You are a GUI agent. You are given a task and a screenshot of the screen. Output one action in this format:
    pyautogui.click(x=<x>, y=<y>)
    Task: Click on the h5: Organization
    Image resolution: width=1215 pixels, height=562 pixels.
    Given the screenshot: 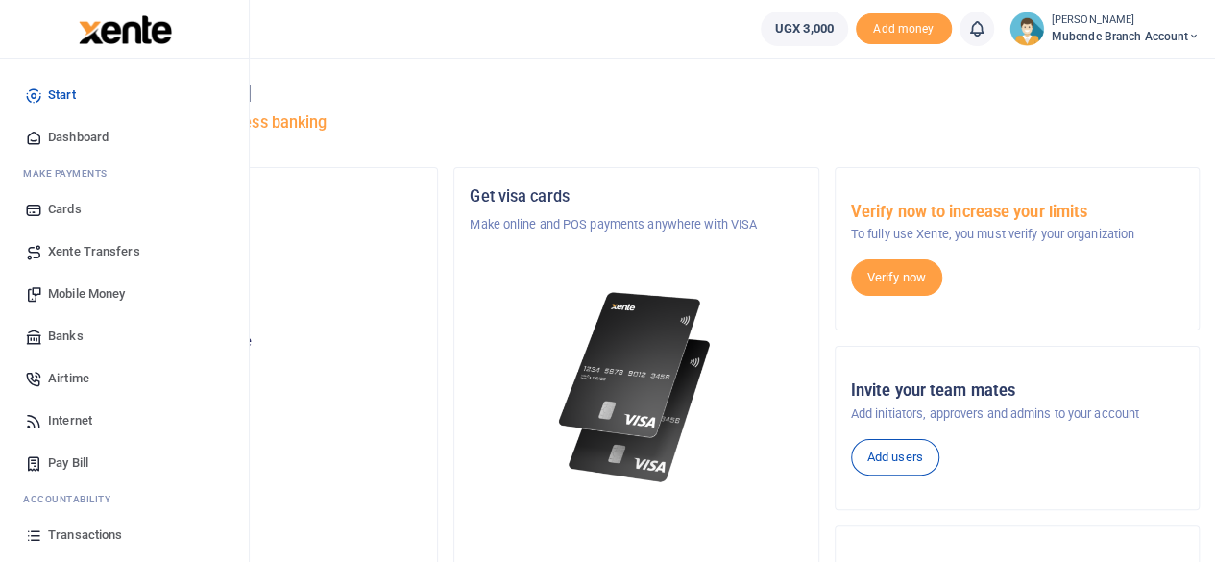 What is the action you would take?
    pyautogui.click(x=256, y=197)
    